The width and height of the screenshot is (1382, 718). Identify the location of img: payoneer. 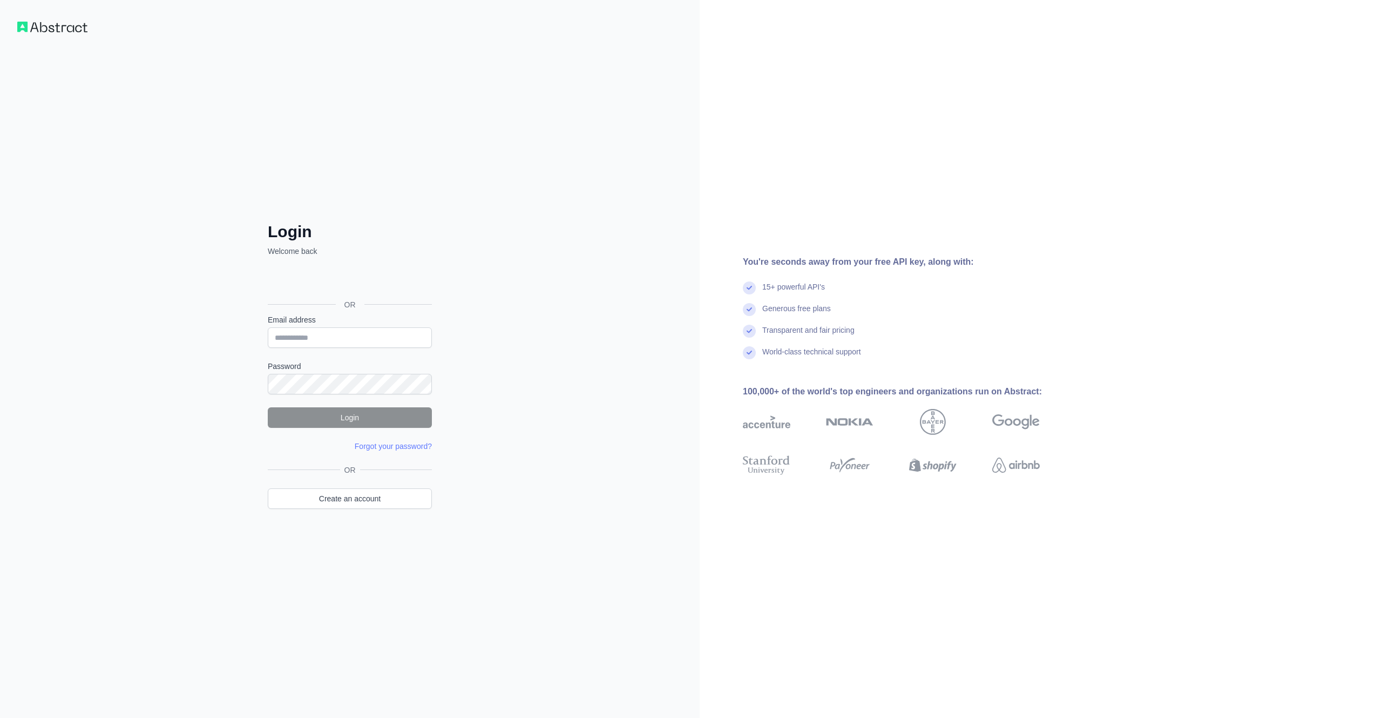
(850, 465).